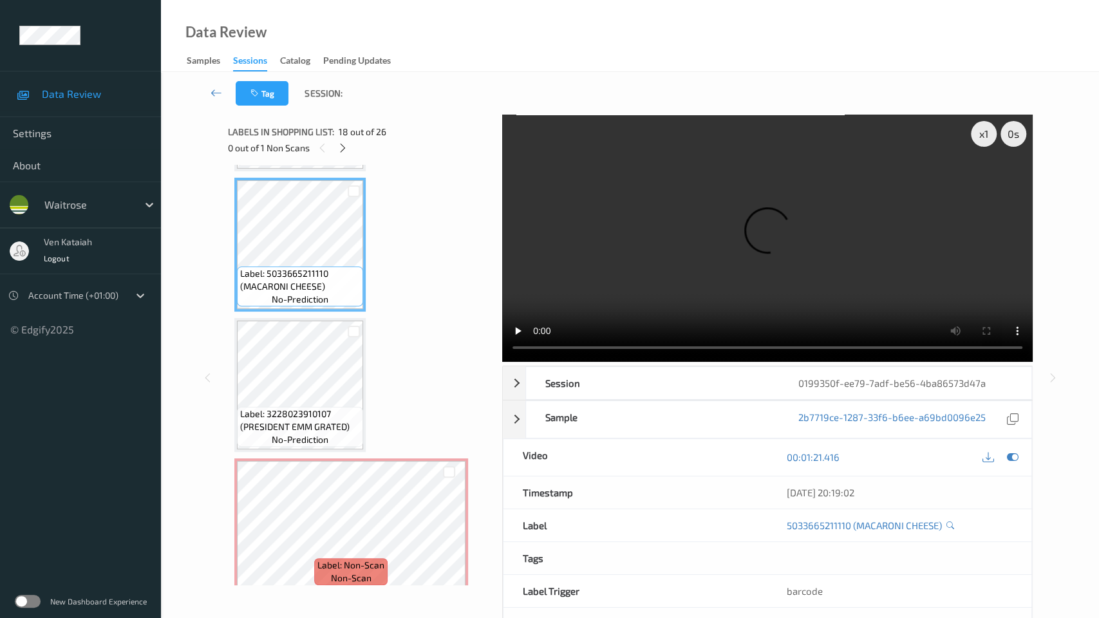  What do you see at coordinates (767, 419) in the screenshot?
I see `div: Sample2b7719ce-1287-33f6-b6ee-a69bd0096e25` at bounding box center [767, 419].